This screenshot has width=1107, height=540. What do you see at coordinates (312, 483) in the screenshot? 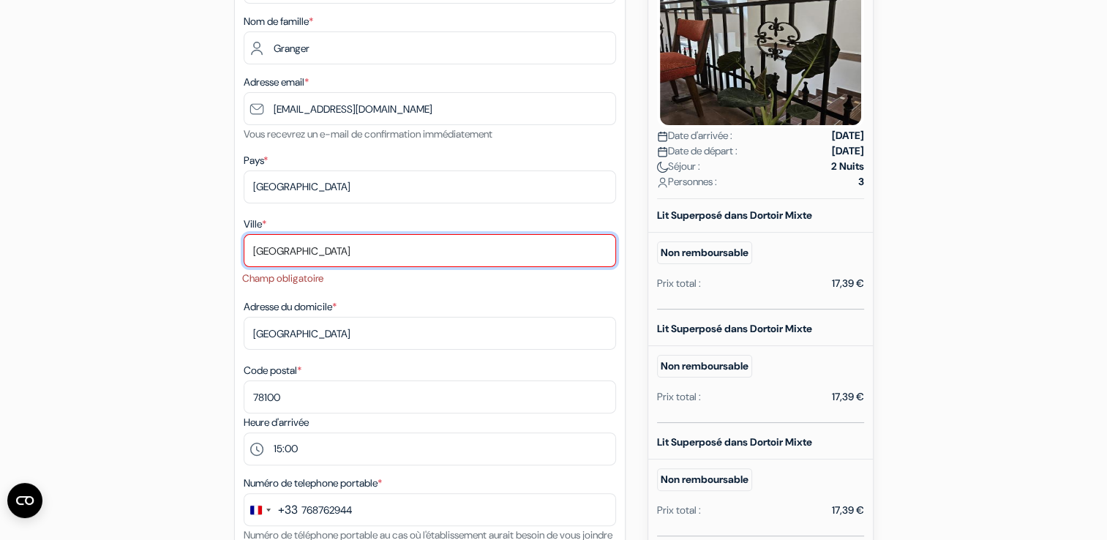
I see `label: Numéro de telephone portable` at bounding box center [312, 483].